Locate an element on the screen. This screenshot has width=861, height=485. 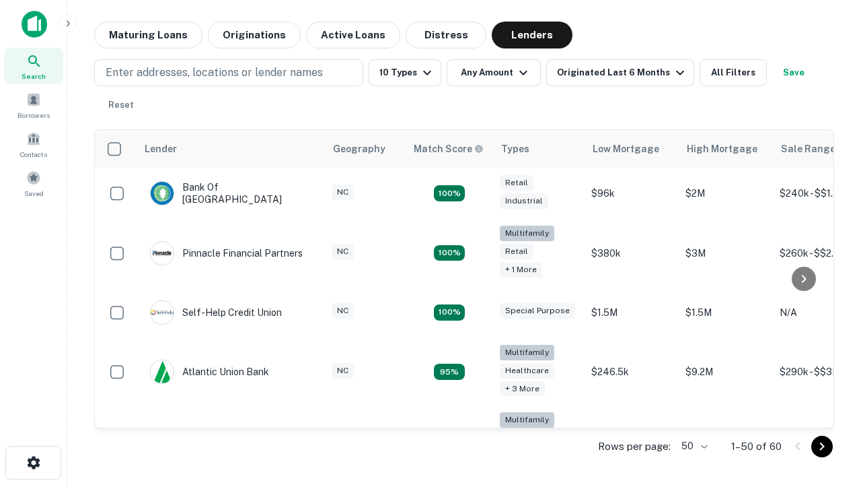
div: Sale Range is located at coordinates (808, 149).